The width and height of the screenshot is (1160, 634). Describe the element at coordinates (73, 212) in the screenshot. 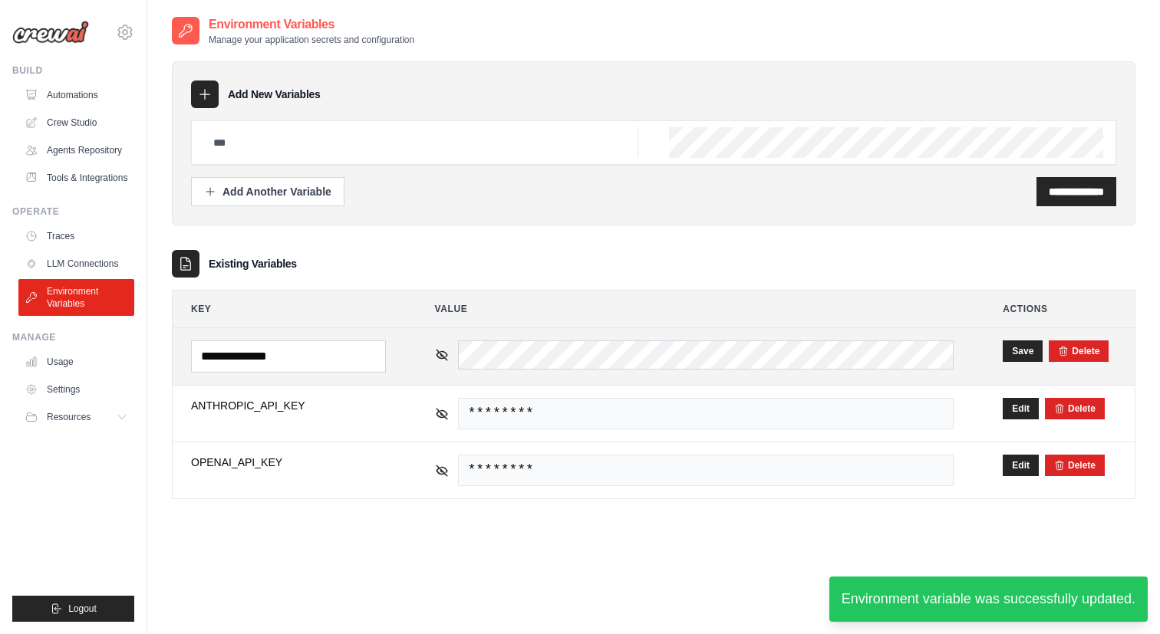

I see `div: Operate` at that location.